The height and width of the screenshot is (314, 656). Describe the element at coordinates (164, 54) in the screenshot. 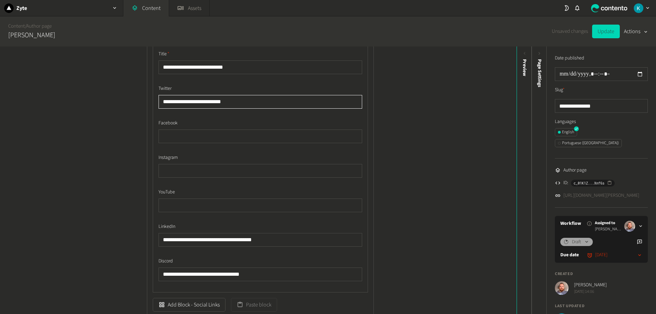

I see `span: Title` at that location.